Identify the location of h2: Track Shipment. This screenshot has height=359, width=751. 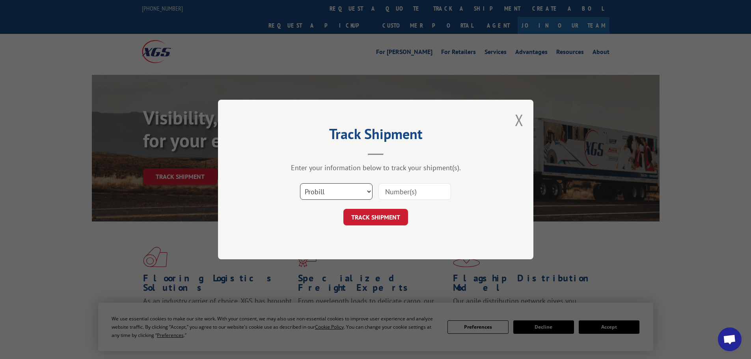
(376, 136).